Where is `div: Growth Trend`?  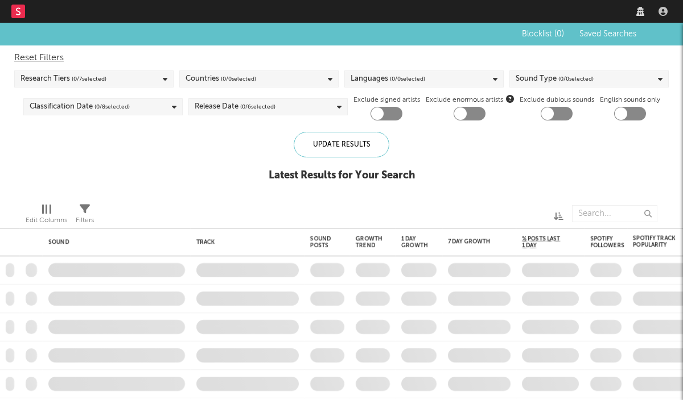
div: Growth Trend is located at coordinates (370, 242).